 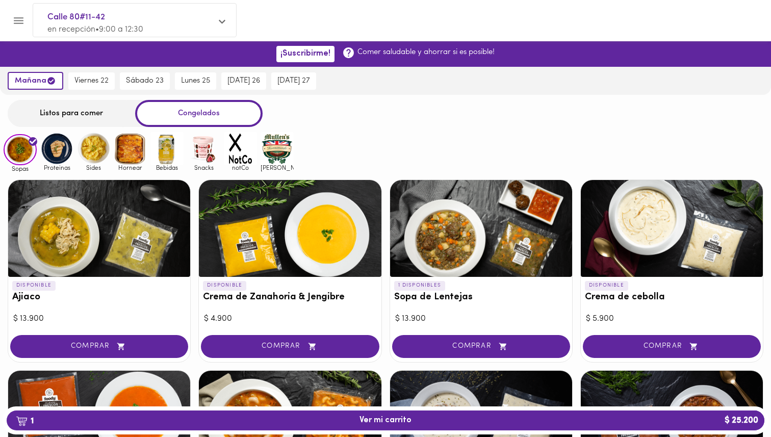 I want to click on span: notCo, so click(x=240, y=167).